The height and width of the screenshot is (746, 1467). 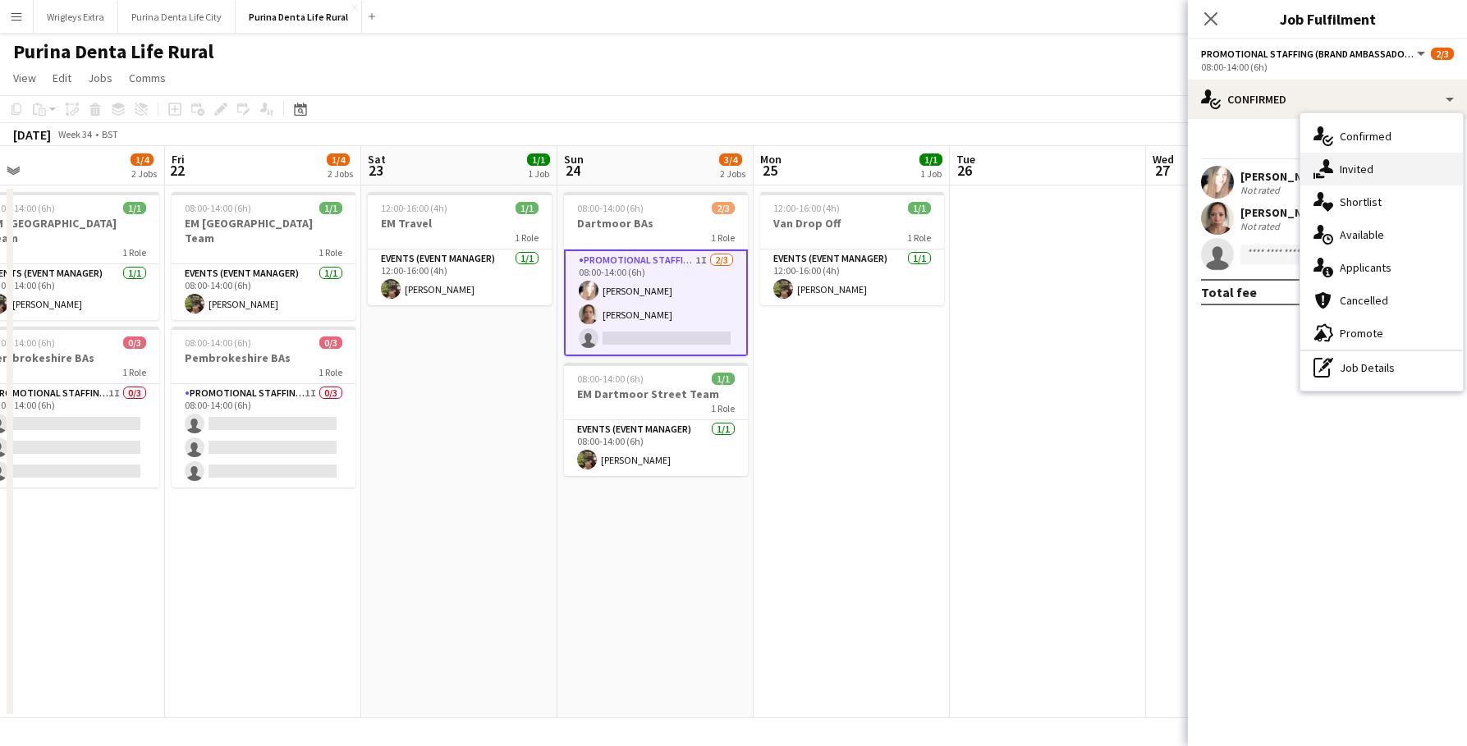 What do you see at coordinates (656, 419) in the screenshot?
I see `div: 08:00-14:00 (6h)1/1EM Dartmoor Street Team1 RoleEvents (Event Manager)1/108:00-14:00 (6h)[PERSON_...` at bounding box center [656, 419].